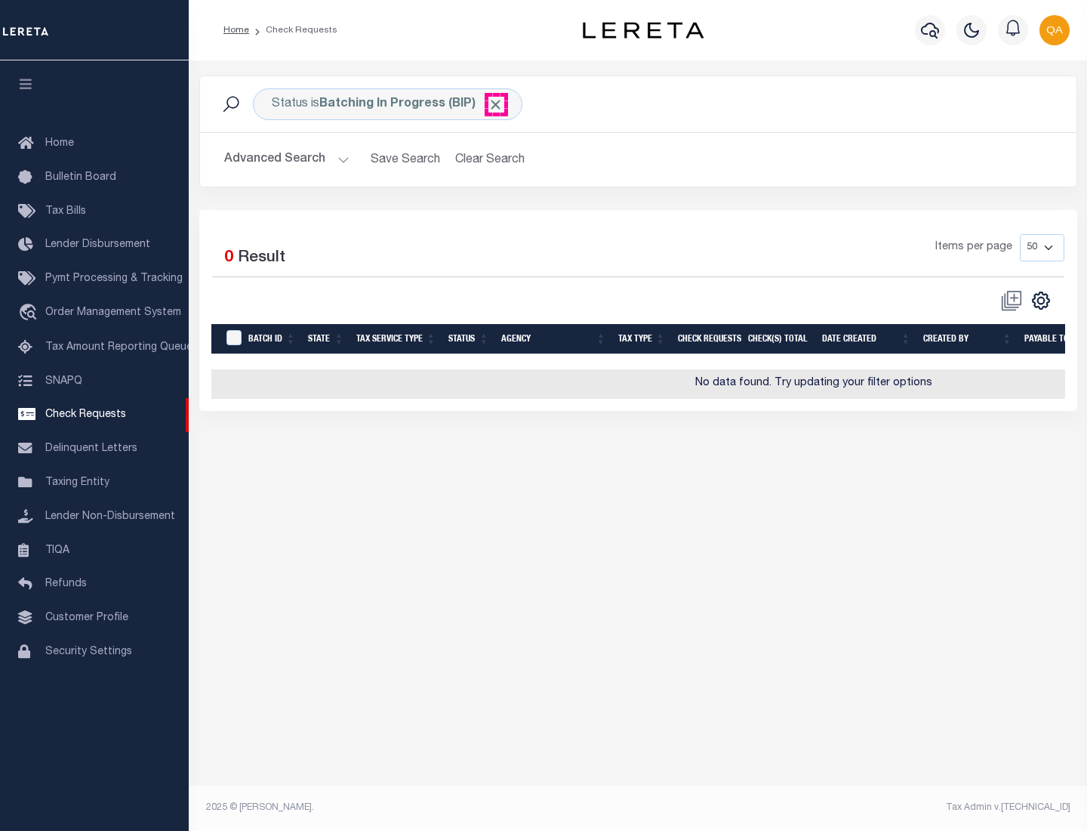 Image resolution: width=1087 pixels, height=831 pixels. What do you see at coordinates (63, 381) in the screenshot?
I see `span: SNAPQ` at bounding box center [63, 381].